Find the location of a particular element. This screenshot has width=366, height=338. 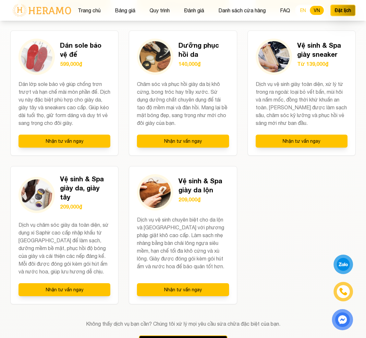

img: phone-icon is located at coordinates (343, 292).